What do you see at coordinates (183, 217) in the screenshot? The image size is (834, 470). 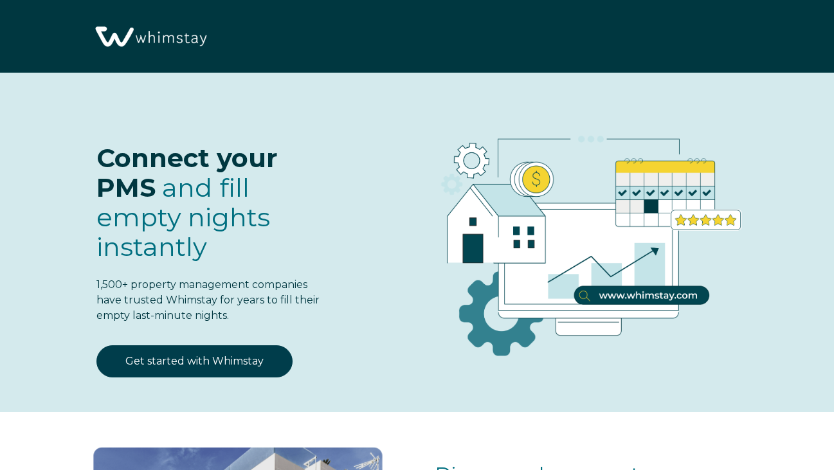 I see `span: and` at bounding box center [183, 217].